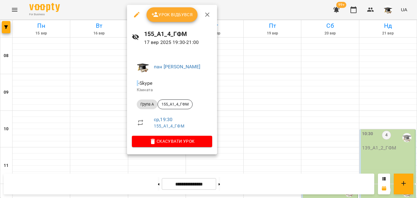 The image size is (417, 198). Describe the element at coordinates (178, 42) in the screenshot. I see `p: 17 вер 2025 19:30 - 21:00` at that location.